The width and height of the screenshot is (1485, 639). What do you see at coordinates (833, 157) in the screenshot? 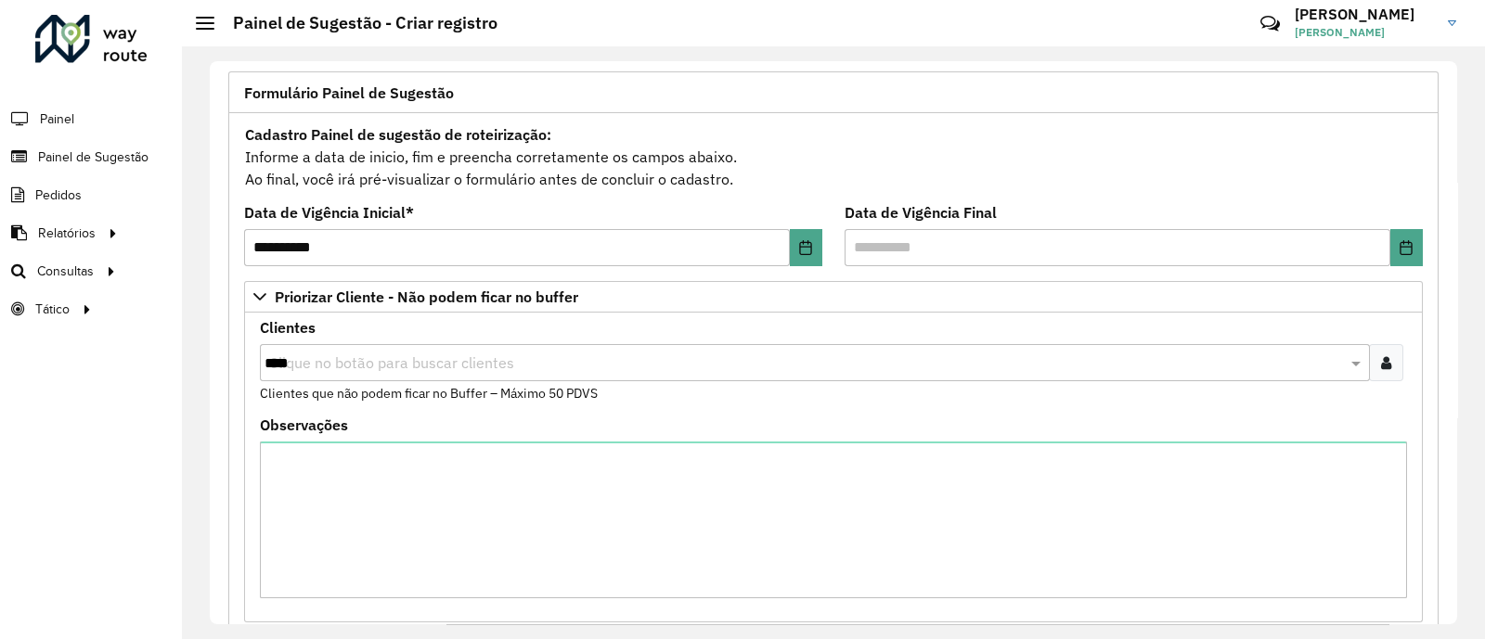
I see `div: Informe a data de inicio, fim e preencha corretamente os campos abaixo. Ao final, você irá pré-vi...` at bounding box center [833, 157].